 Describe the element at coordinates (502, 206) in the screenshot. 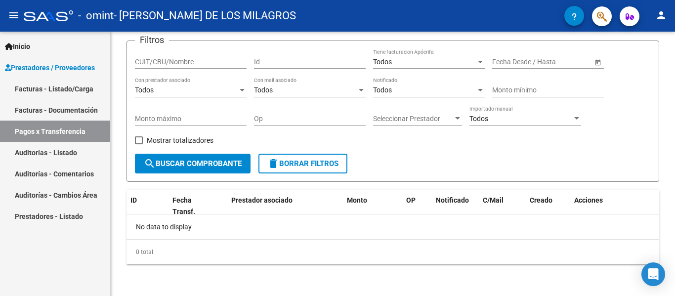

I see `datatable-header-cell: C/Mail` at that location.